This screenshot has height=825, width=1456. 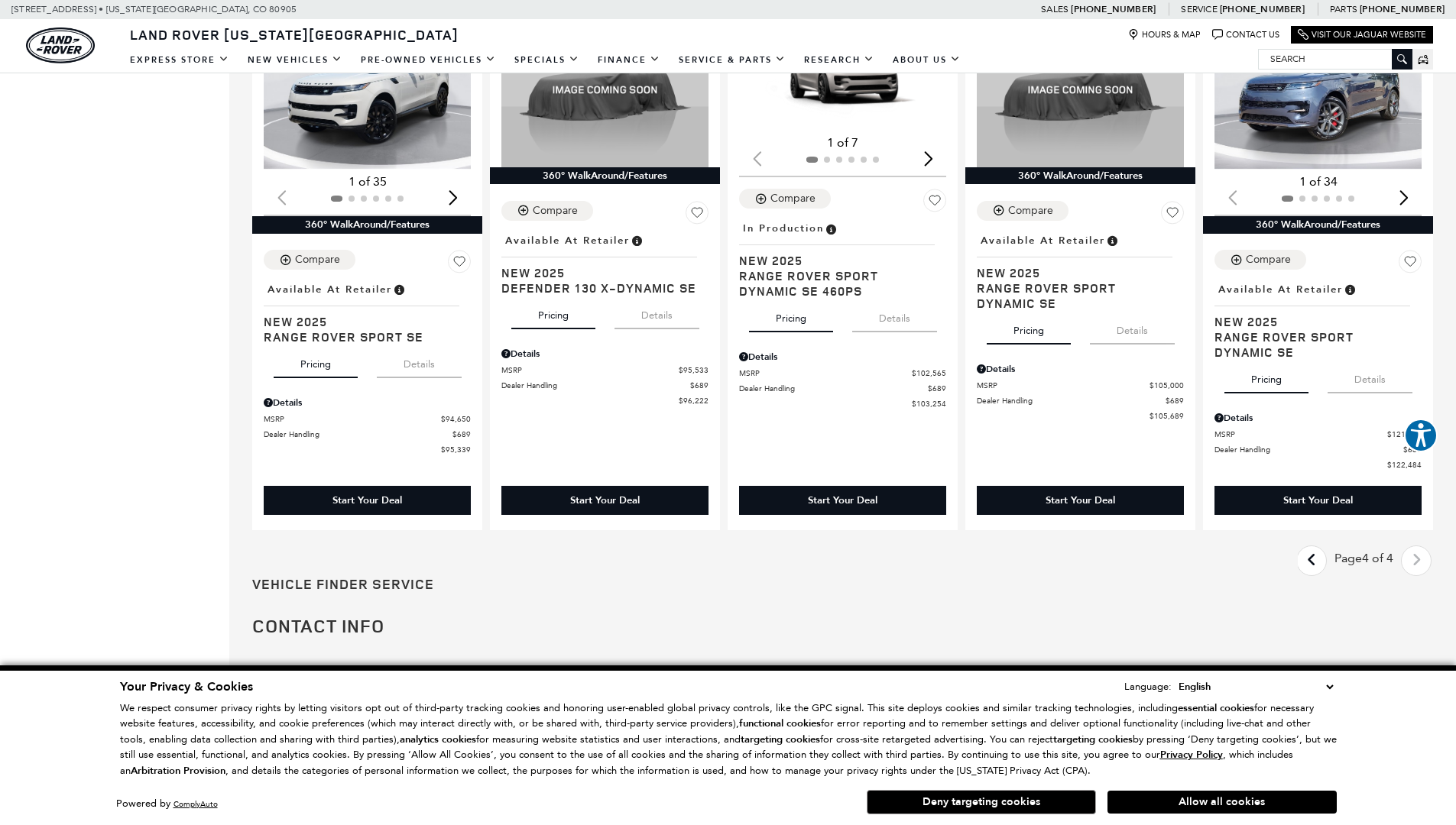 I want to click on a: $105,689, so click(x=1080, y=416).